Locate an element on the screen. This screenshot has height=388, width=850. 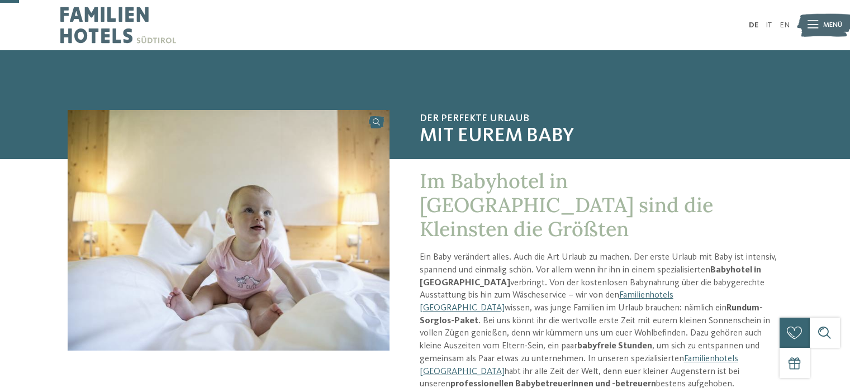
img: Babyhotel in Südtirol für einen ganz entspannten Urlaub is located at coordinates (229, 230).